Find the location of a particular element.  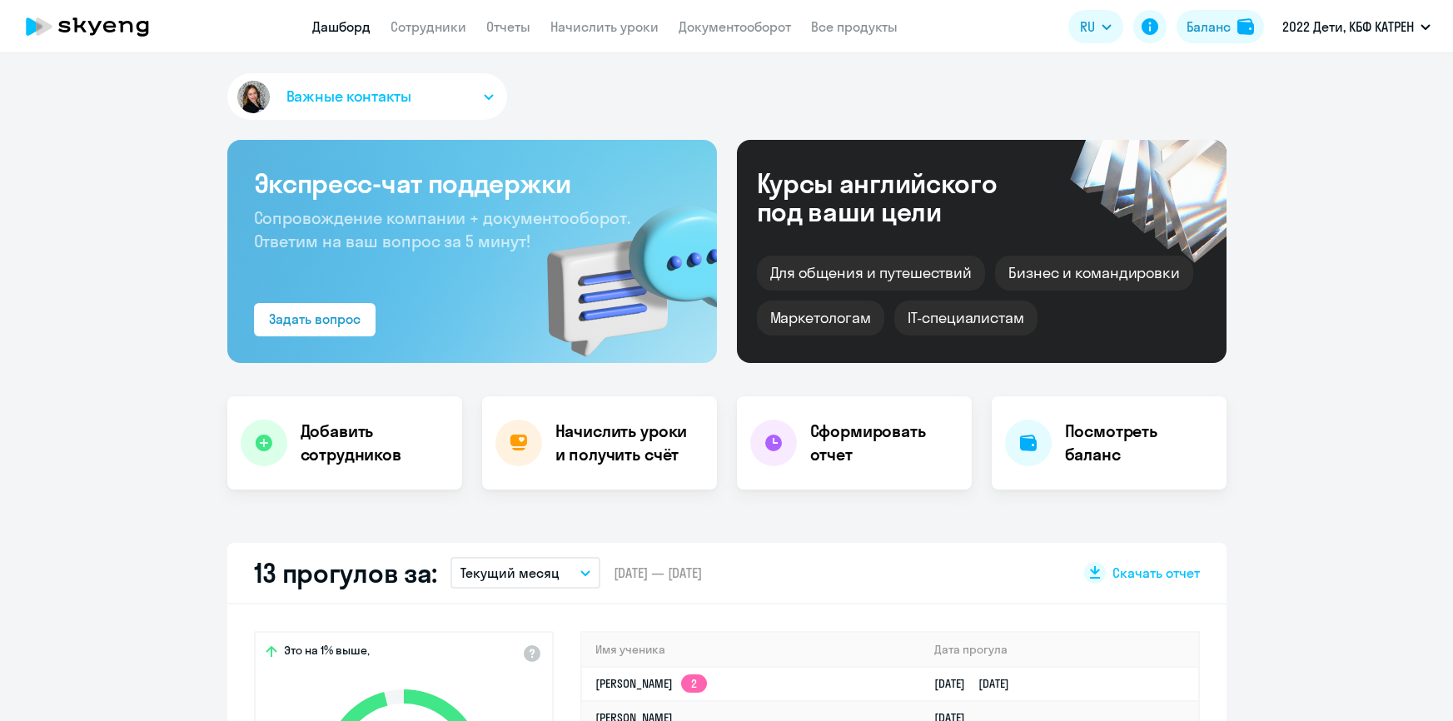

h4: Посмотреть баланс is located at coordinates (1139, 443).